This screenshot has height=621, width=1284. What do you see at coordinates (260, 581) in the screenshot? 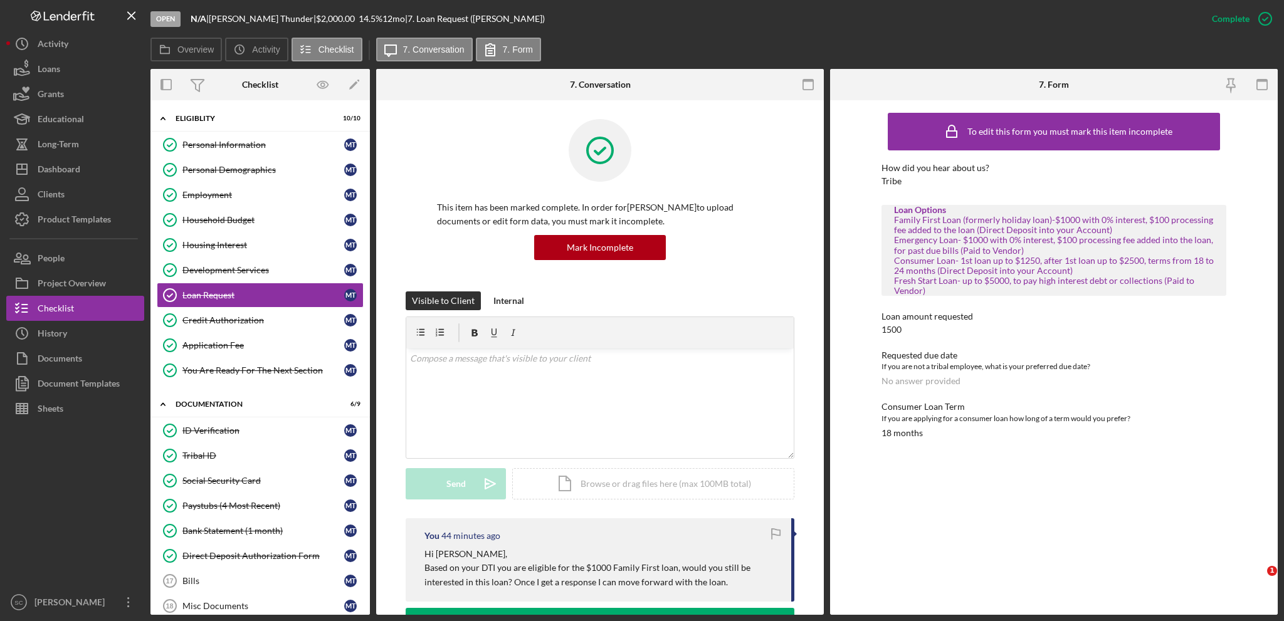
I see `a: 17BillsMT` at bounding box center [260, 581].